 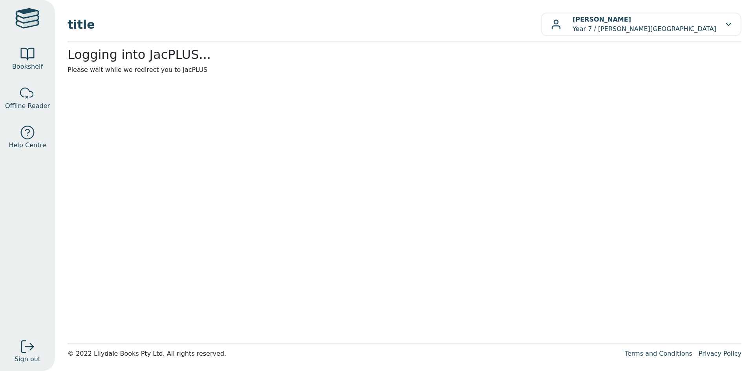 What do you see at coordinates (405, 55) in the screenshot?
I see `h2: Logging into JacPLUS...` at bounding box center [405, 55].